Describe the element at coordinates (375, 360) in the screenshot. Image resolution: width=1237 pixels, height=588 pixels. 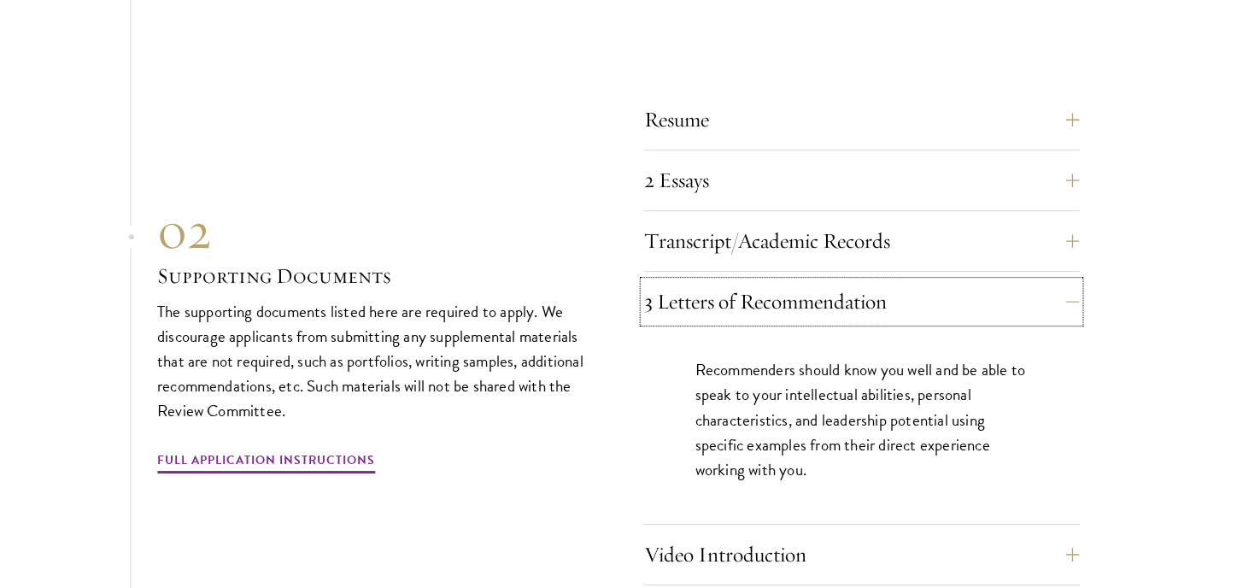
I see `p: The supporting documents listed here are required to apply. We discourage applicants from submitt...` at that location.